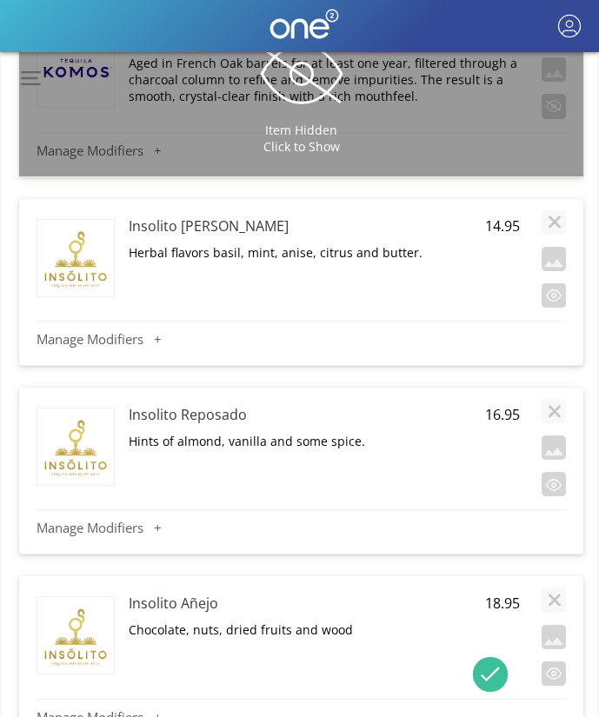 The image size is (599, 717). I want to click on span: Click to Show, so click(302, 146).